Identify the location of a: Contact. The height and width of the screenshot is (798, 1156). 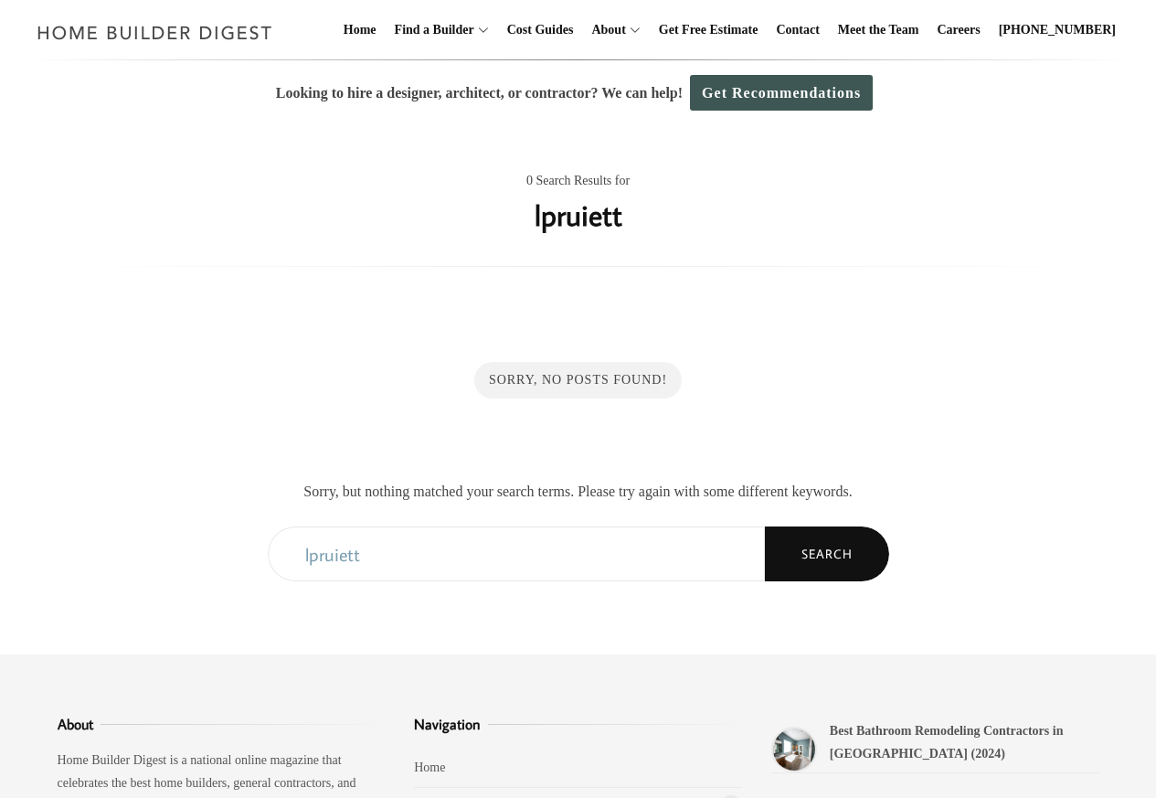
(797, 30).